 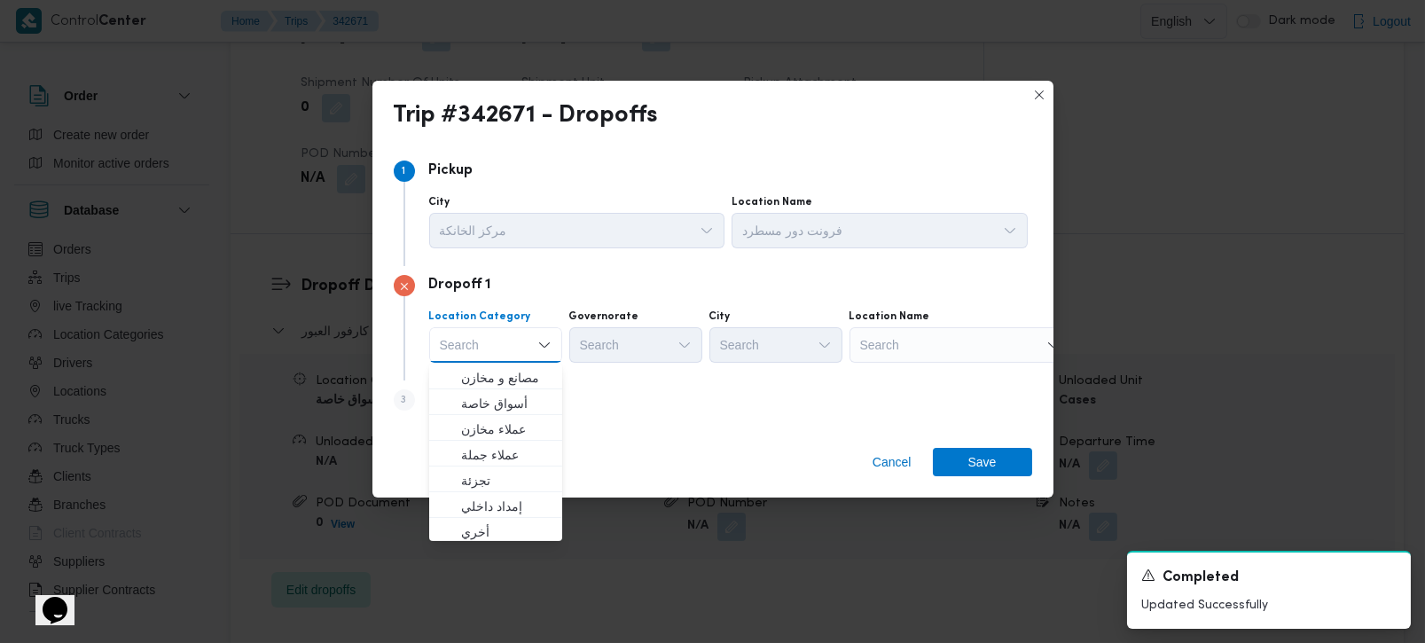 What do you see at coordinates (496, 505) in the screenshot?
I see `button: إمداد داخلي` at bounding box center [496, 505].